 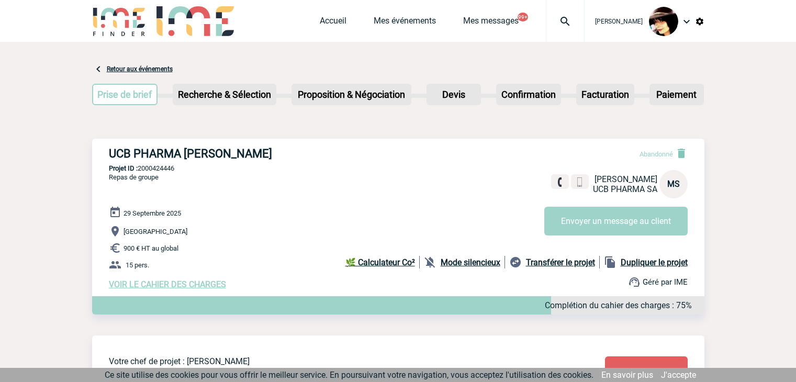 I want to click on img: 101023-0.jpg, so click(x=663, y=21).